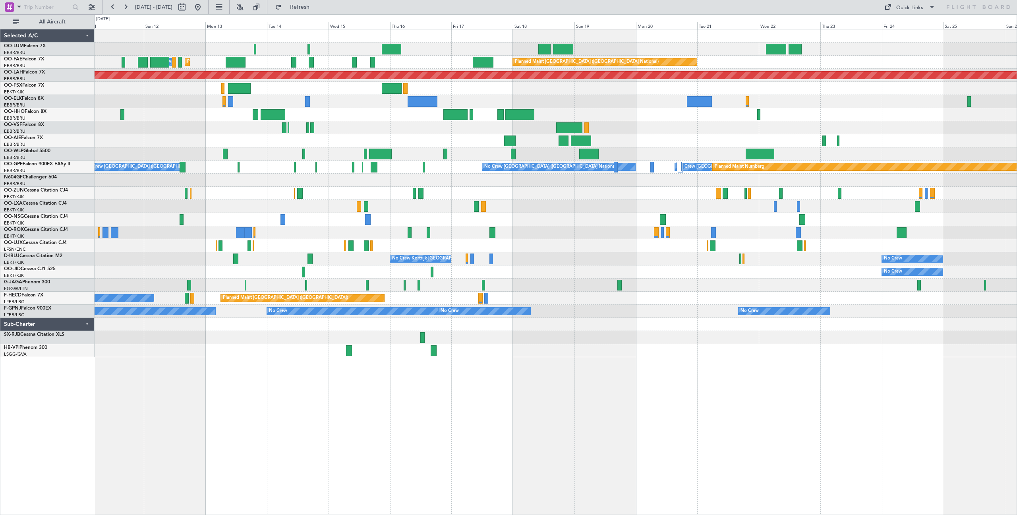 Image resolution: width=1017 pixels, height=515 pixels. I want to click on span: OO-LXA, so click(13, 203).